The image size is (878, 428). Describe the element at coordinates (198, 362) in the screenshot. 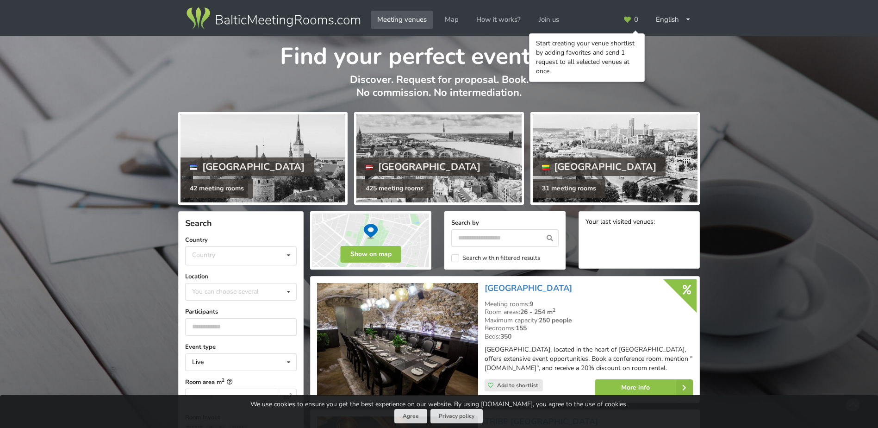

I see `div: Live` at that location.